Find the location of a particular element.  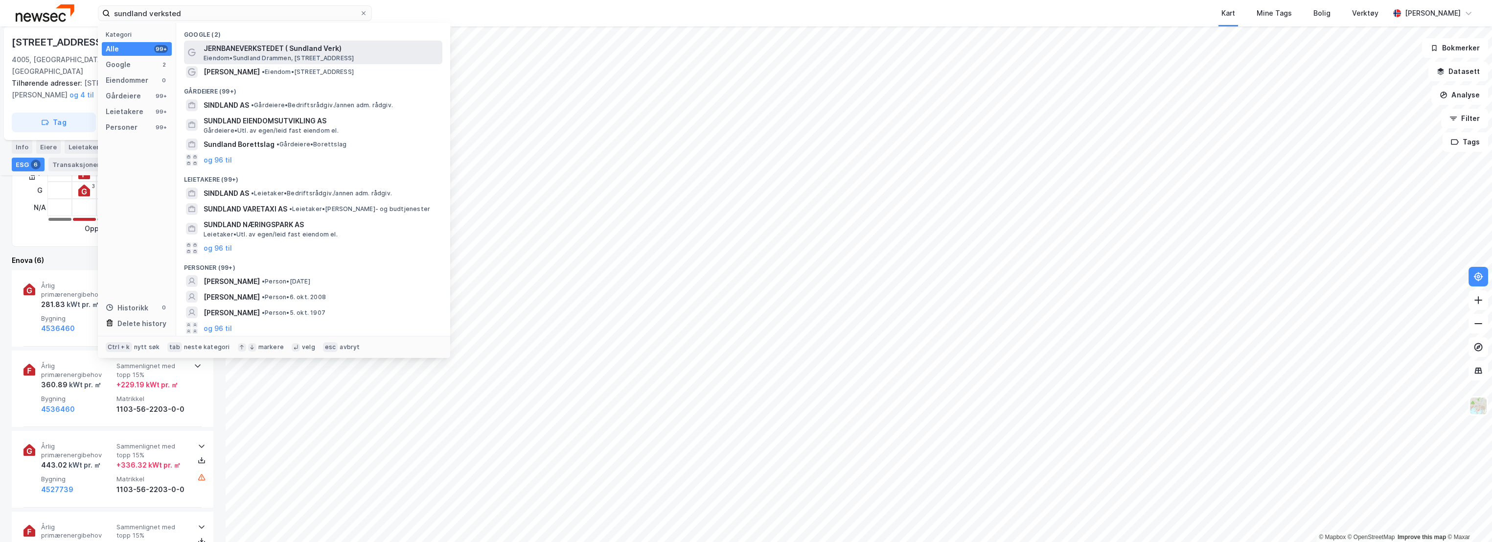

div: tab is located at coordinates (175, 347).